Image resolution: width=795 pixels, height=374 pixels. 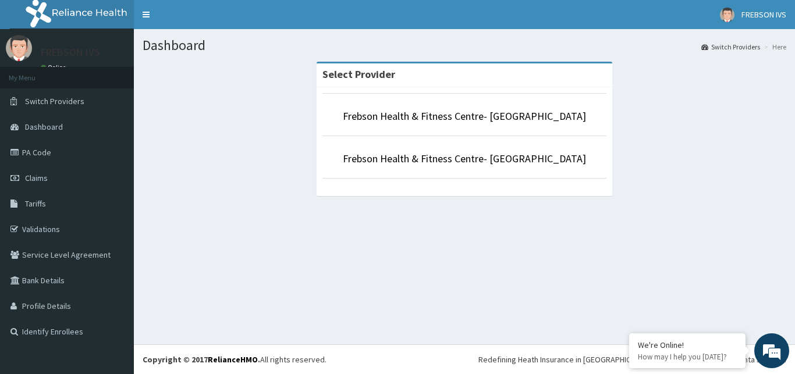 What do you see at coordinates (55, 101) in the screenshot?
I see `span: Switch Providers` at bounding box center [55, 101].